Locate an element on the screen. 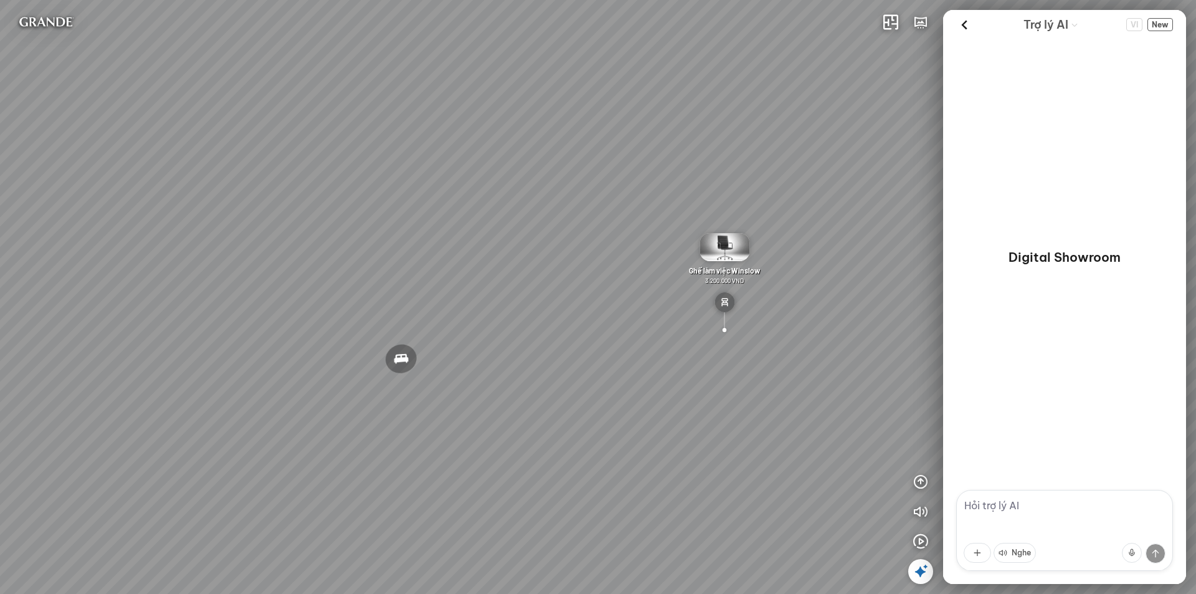 The width and height of the screenshot is (1196, 594). div: AI Guide options is located at coordinates (1051, 24).